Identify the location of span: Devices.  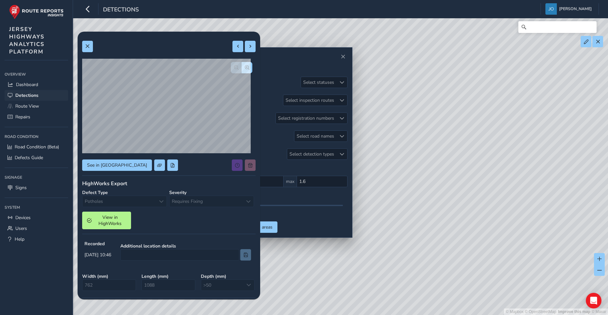
(23, 217).